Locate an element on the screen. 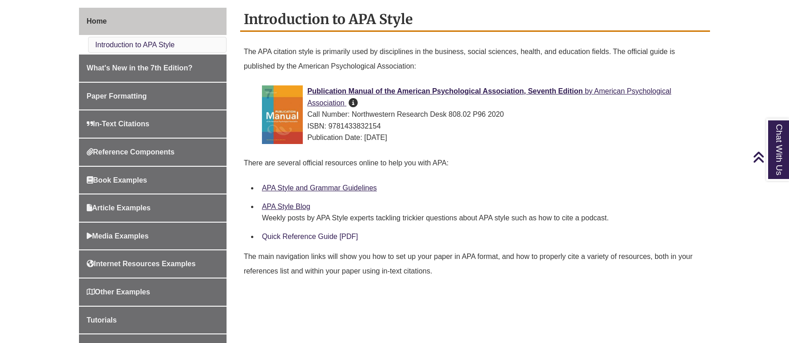  a: Internet Resources Examples is located at coordinates (153, 264).